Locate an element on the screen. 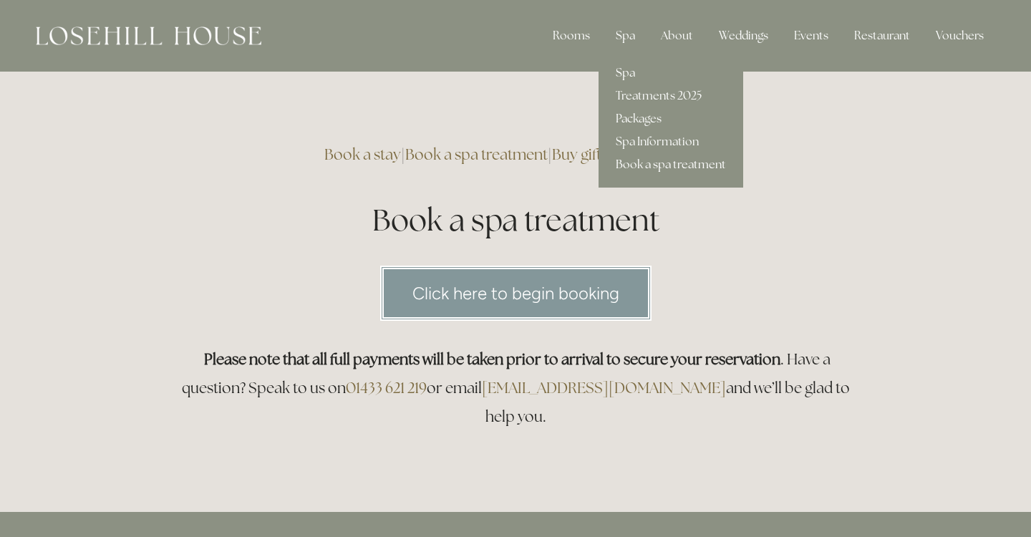 The height and width of the screenshot is (537, 1031). a: Vouchers is located at coordinates (960, 36).